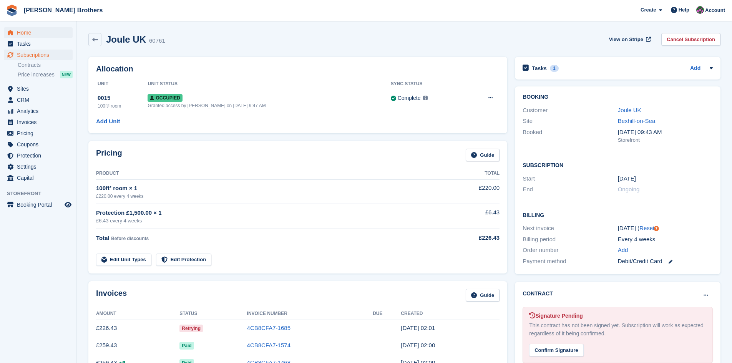 The height and width of the screenshot is (363, 732). I want to click on a: Edit Unit Types, so click(124, 260).